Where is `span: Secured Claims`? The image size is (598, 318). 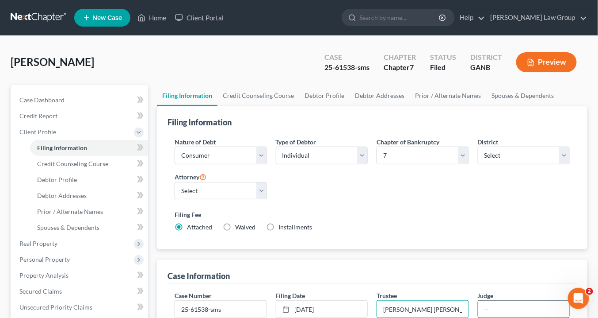
span: Secured Claims is located at coordinates (41, 291).